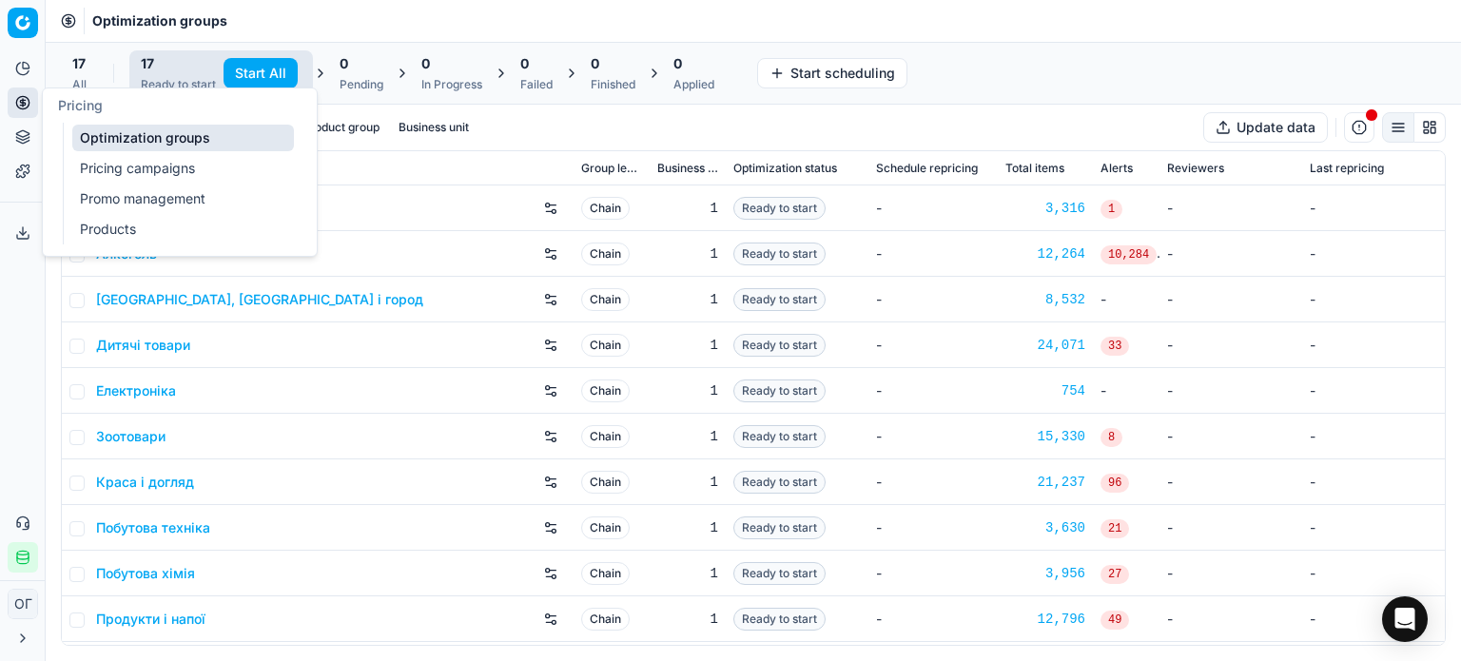 The width and height of the screenshot is (1461, 661). Describe the element at coordinates (1045, 437) in the screenshot. I see `div: 15,330` at that location.